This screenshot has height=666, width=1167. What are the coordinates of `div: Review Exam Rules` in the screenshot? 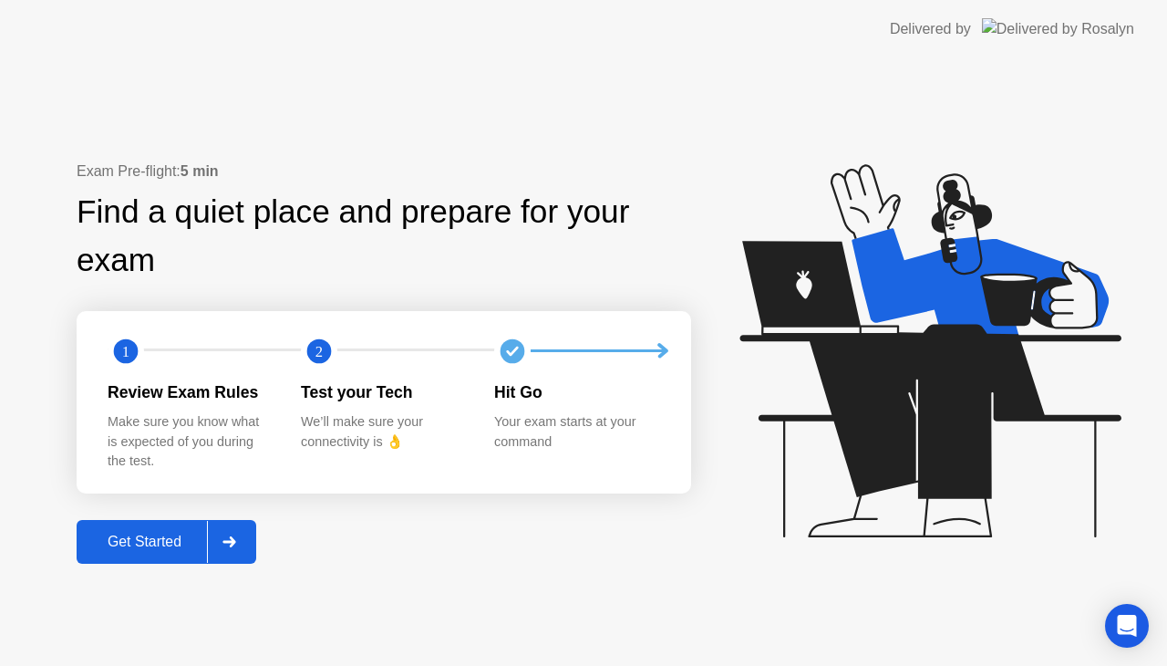 It's located at (190, 392).